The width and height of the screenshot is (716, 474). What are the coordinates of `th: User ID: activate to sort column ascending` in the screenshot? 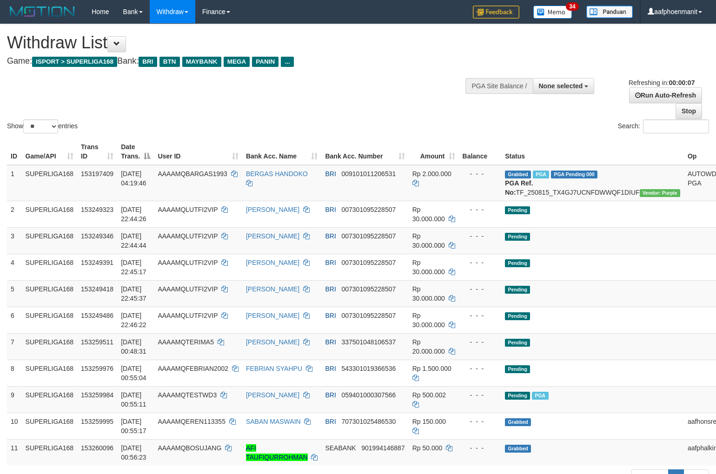 It's located at (198, 152).